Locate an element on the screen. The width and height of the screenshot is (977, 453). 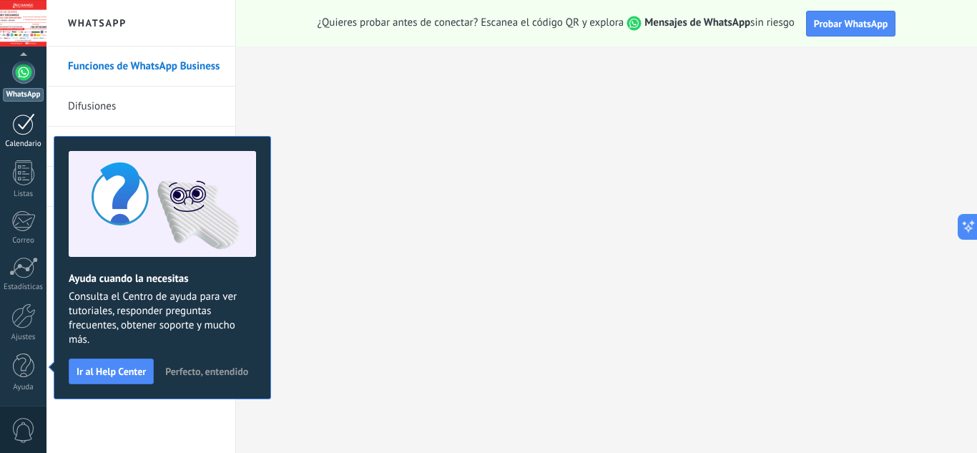
a: Difusiones is located at coordinates (144, 107).